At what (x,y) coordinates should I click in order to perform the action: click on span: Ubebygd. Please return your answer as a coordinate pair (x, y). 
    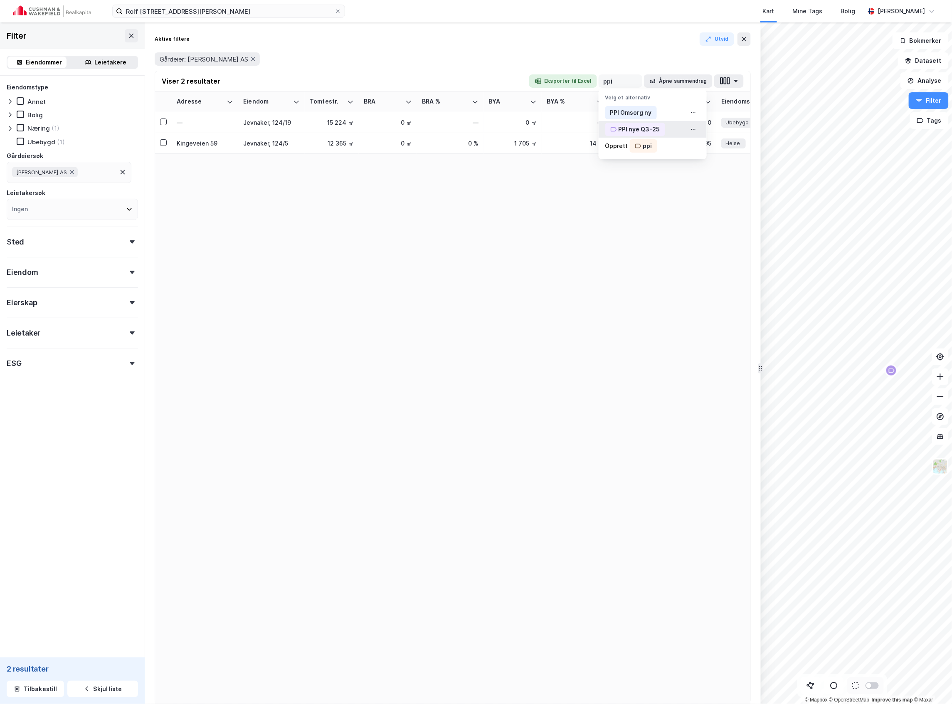
    Looking at the image, I should click on (737, 122).